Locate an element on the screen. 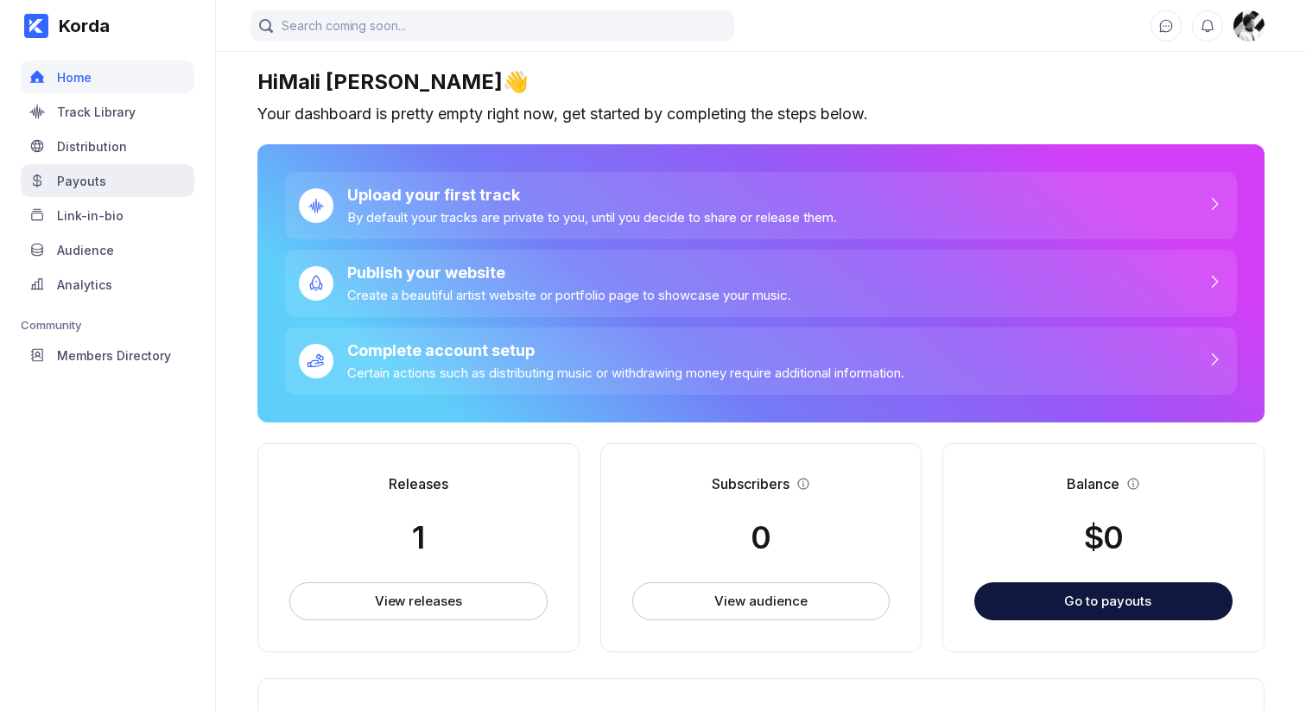 The height and width of the screenshot is (711, 1306). a: Track Library is located at coordinates (107, 112).